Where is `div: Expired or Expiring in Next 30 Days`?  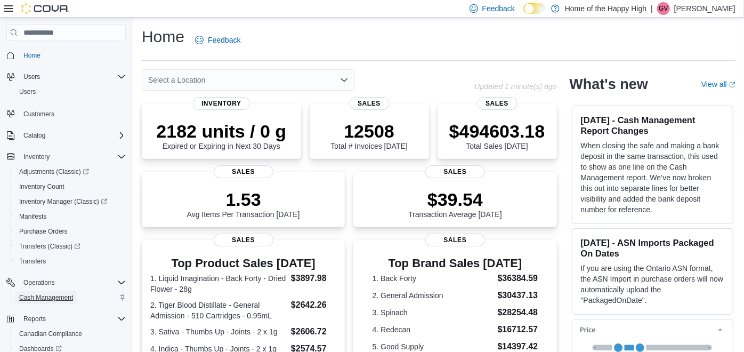
div: Expired or Expiring in Next 30 Days is located at coordinates (221, 135).